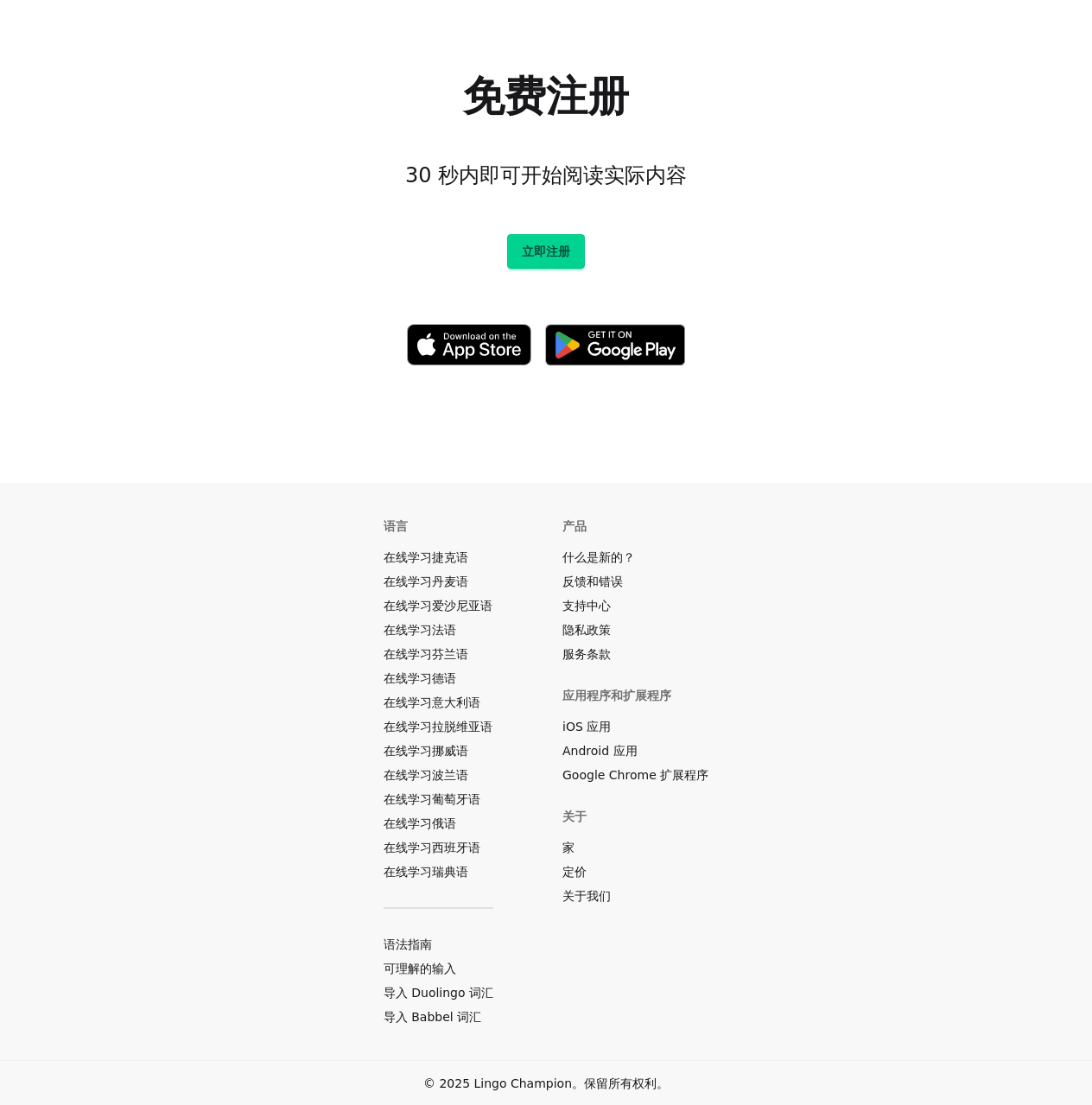  I want to click on a: 在线学习葡萄牙语, so click(432, 799).